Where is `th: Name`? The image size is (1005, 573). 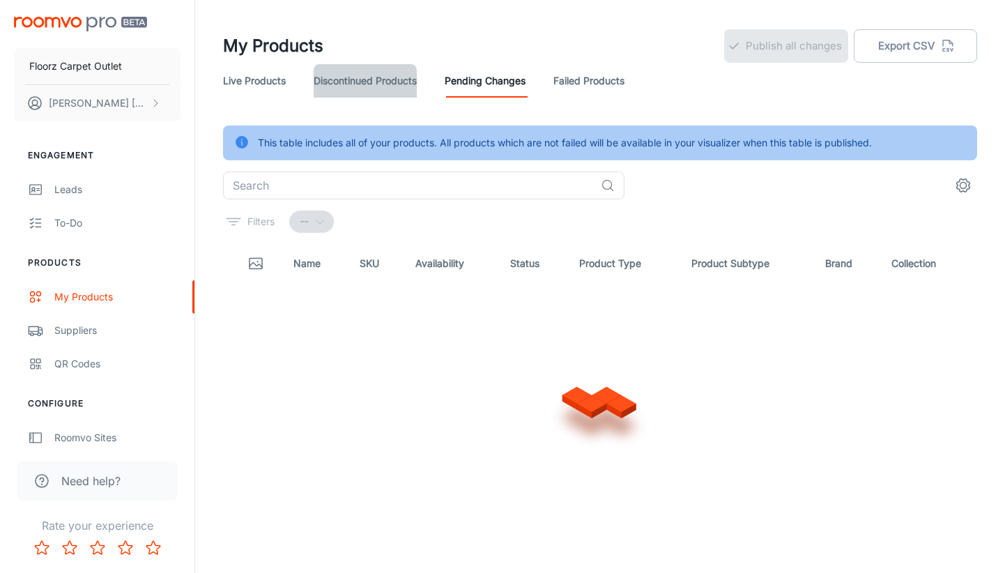
th: Name is located at coordinates (315, 264).